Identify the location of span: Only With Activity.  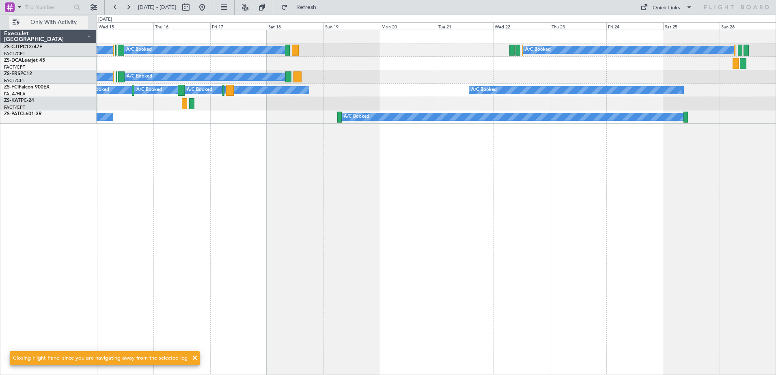
(53, 22).